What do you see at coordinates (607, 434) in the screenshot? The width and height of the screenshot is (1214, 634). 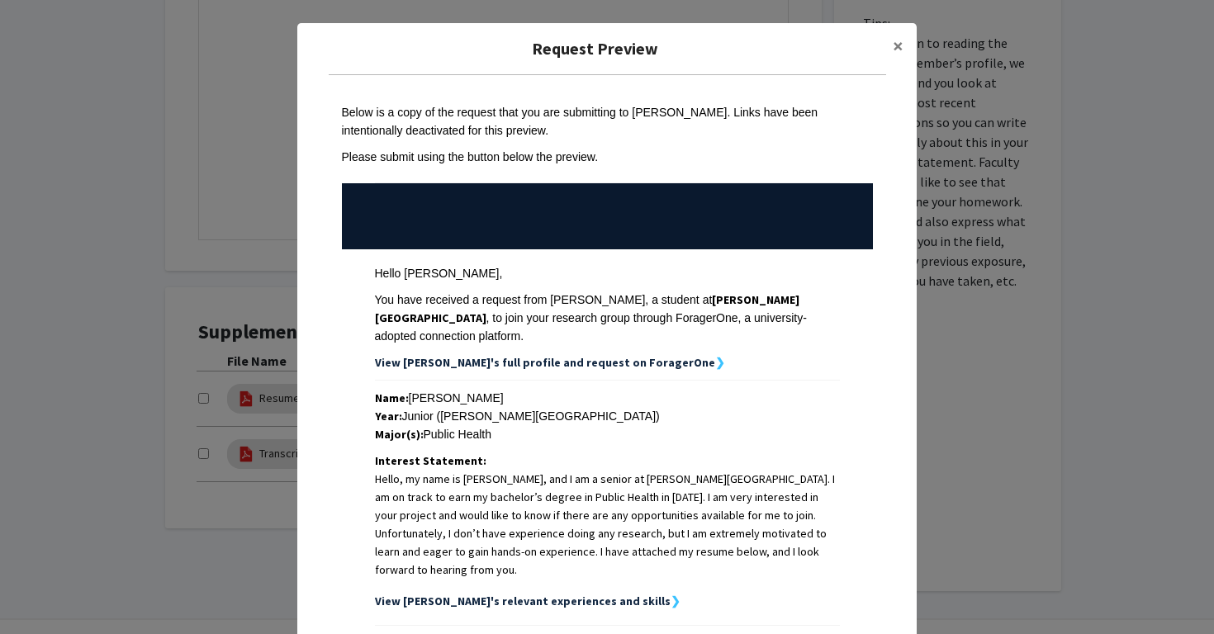 I see `div: Public Health` at bounding box center [607, 434].